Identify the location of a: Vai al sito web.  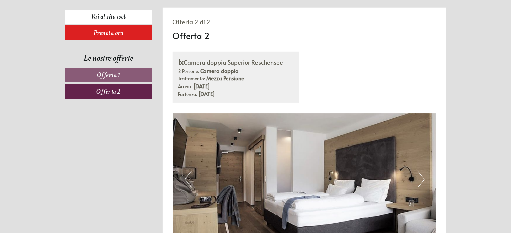
(108, 17).